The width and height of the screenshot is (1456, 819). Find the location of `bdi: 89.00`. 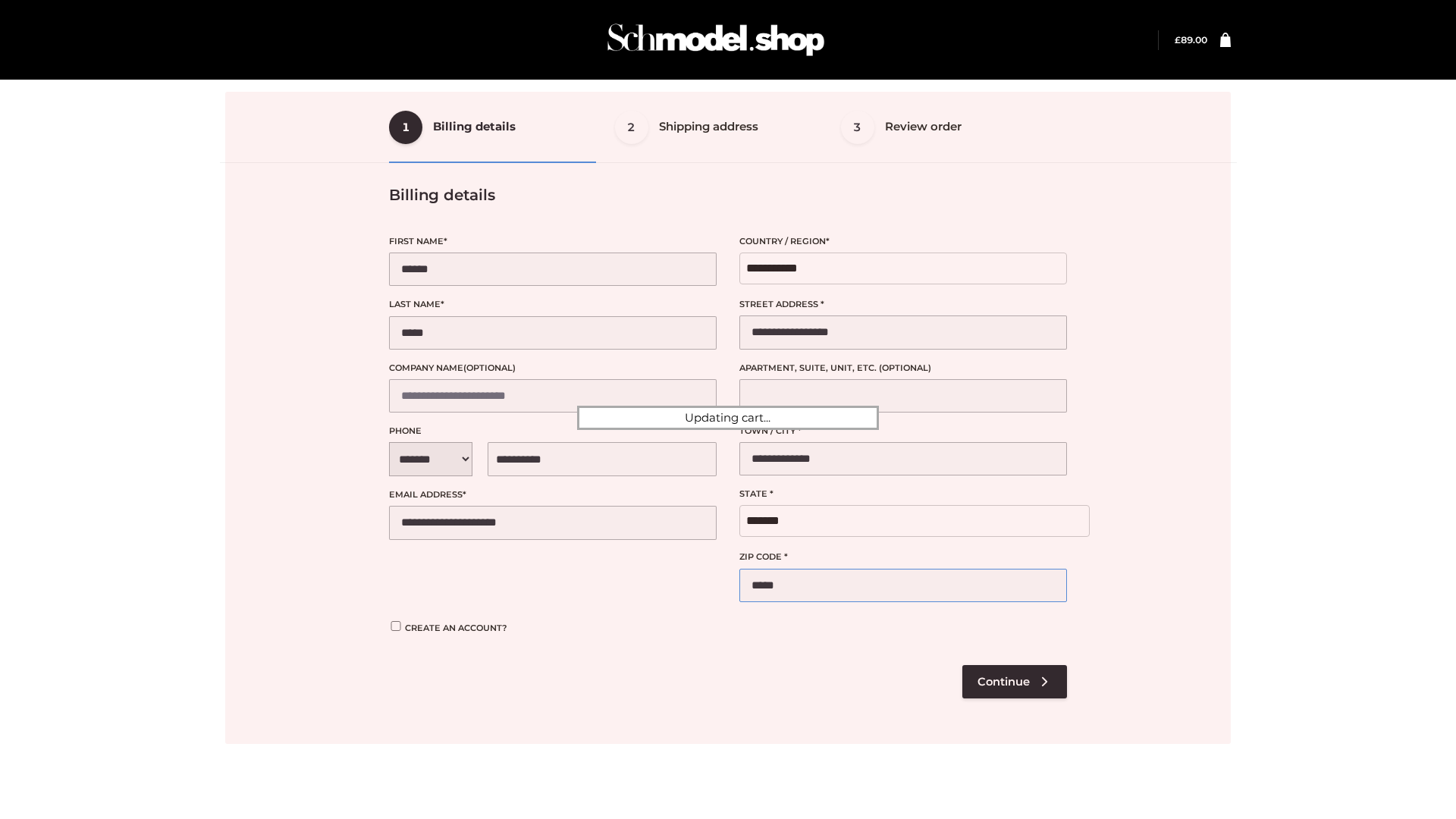

bdi: 89.00 is located at coordinates (1191, 40).